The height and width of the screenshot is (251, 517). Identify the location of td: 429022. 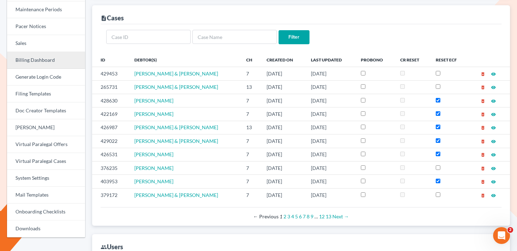
(110, 141).